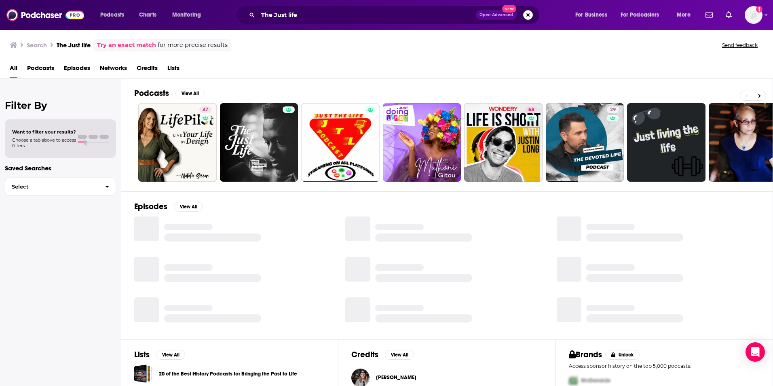 This screenshot has height=386, width=773. I want to click on h2: Credits, so click(365, 354).